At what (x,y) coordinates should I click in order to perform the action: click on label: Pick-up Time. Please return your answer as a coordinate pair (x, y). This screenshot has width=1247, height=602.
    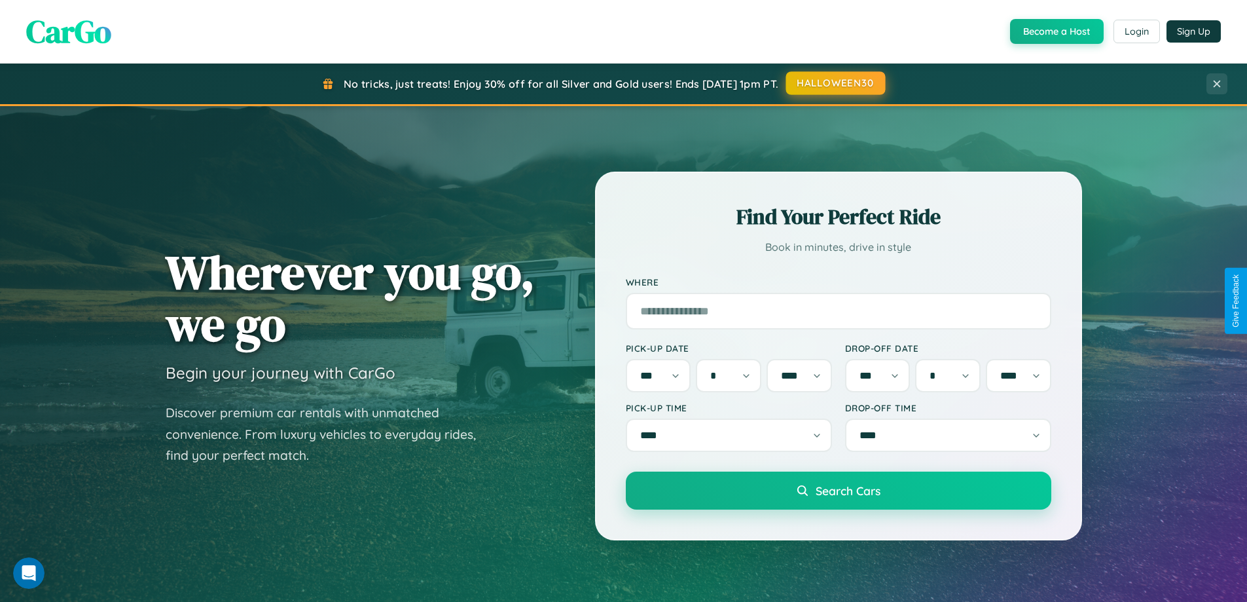
    Looking at the image, I should click on (729, 407).